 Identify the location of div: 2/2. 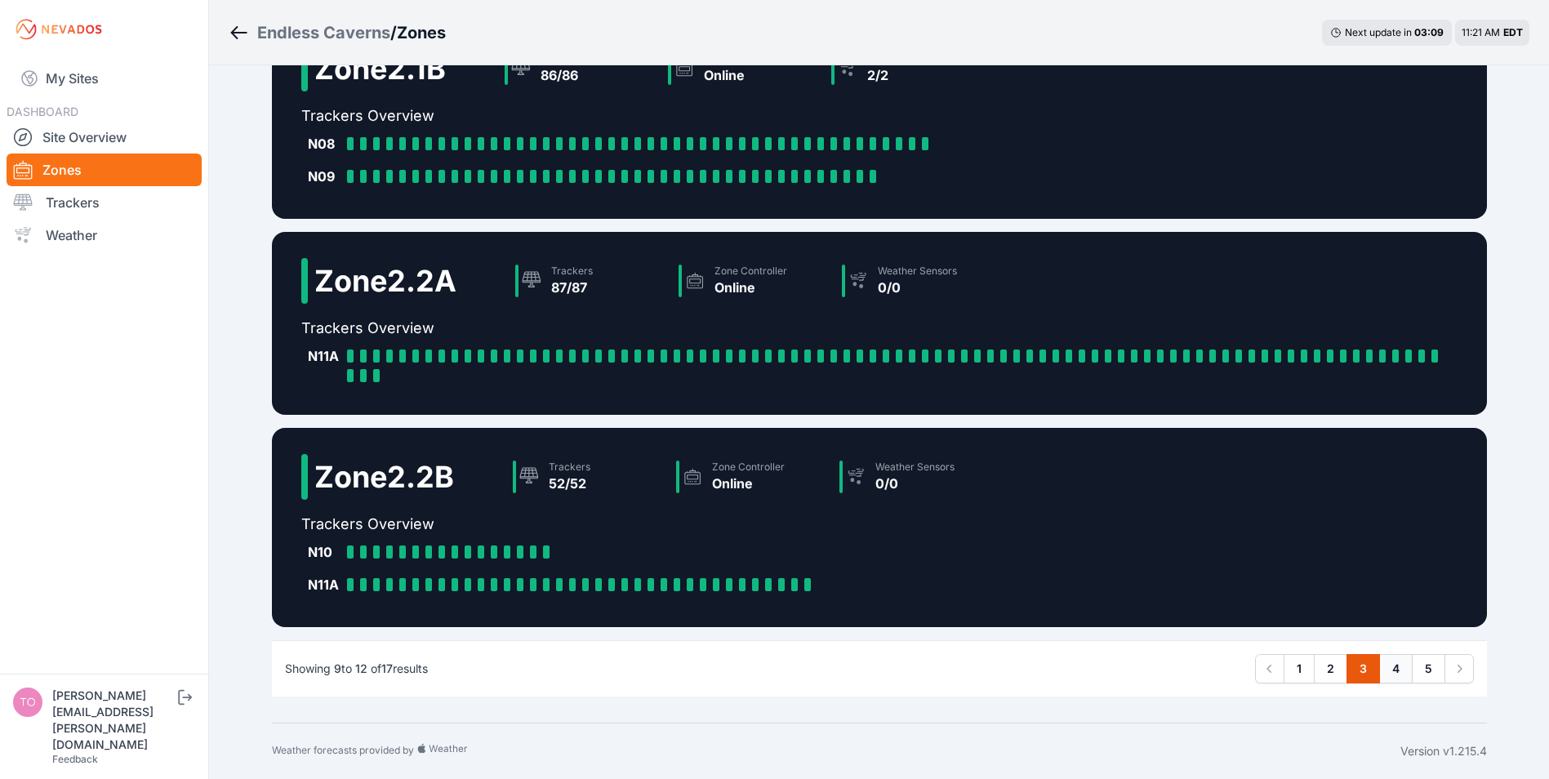
(907, 75).